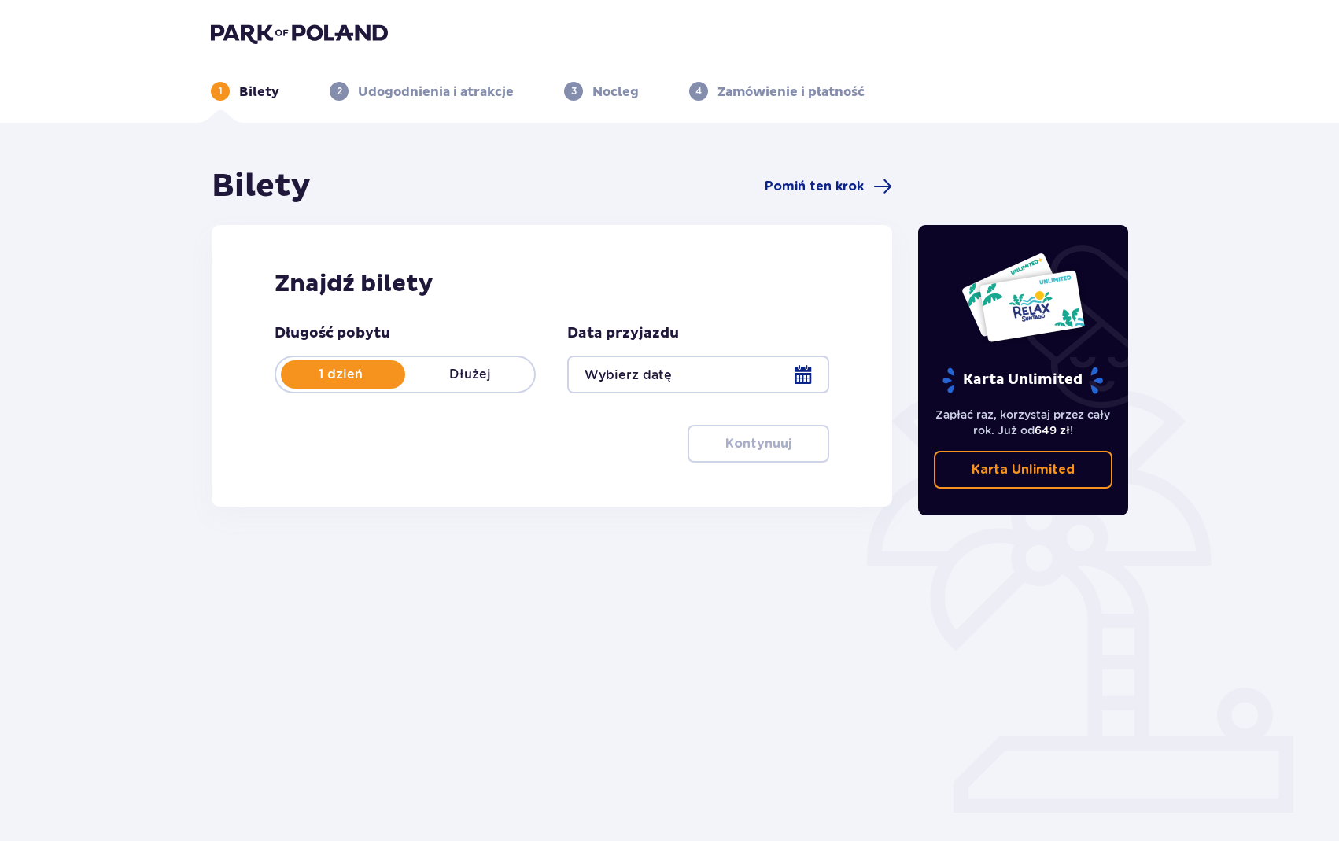 The width and height of the screenshot is (1339, 841). I want to click on p: Zamówienie i płatność, so click(791, 92).